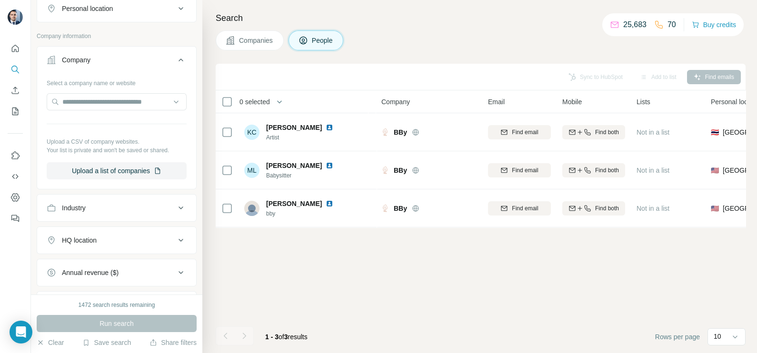 The width and height of the screenshot is (757, 353). Describe the element at coordinates (90, 273) in the screenshot. I see `div: Annual revenue ($)` at that location.